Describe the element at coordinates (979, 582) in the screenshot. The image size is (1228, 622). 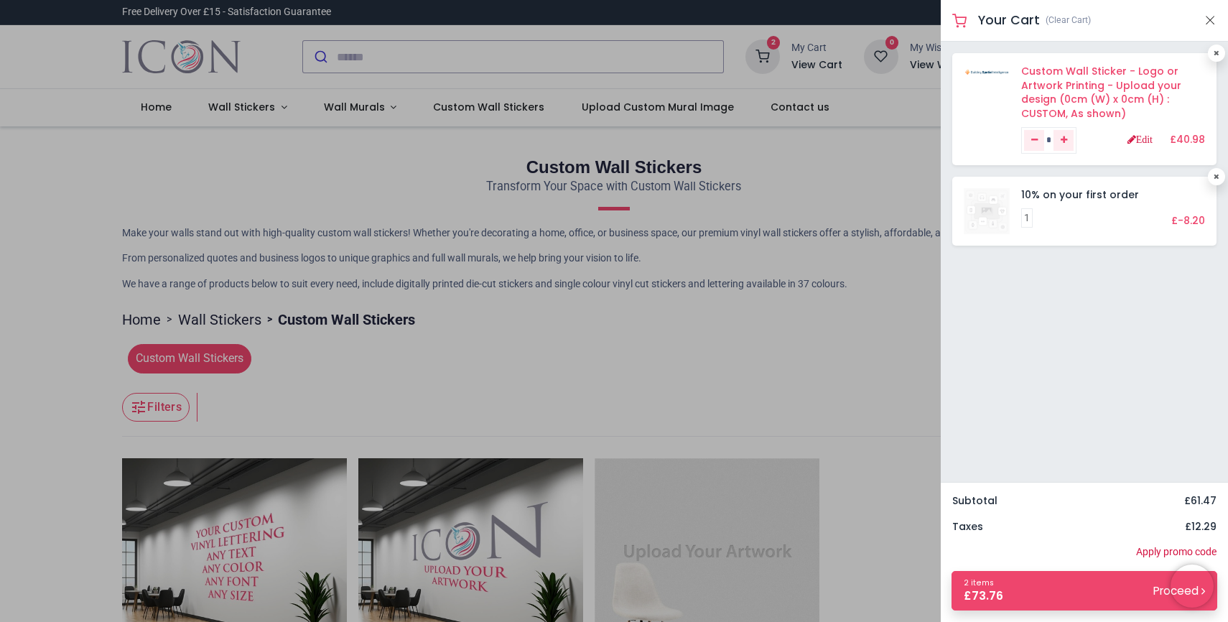
I see `span: 2 items` at that location.